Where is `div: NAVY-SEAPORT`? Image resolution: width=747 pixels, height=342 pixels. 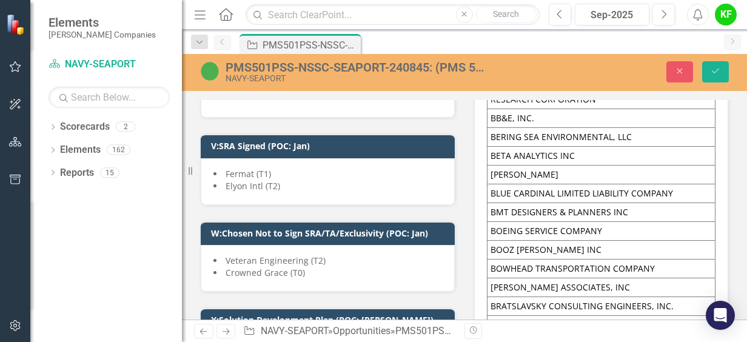
div: NAVY-SEAPORT is located at coordinates (357, 78).